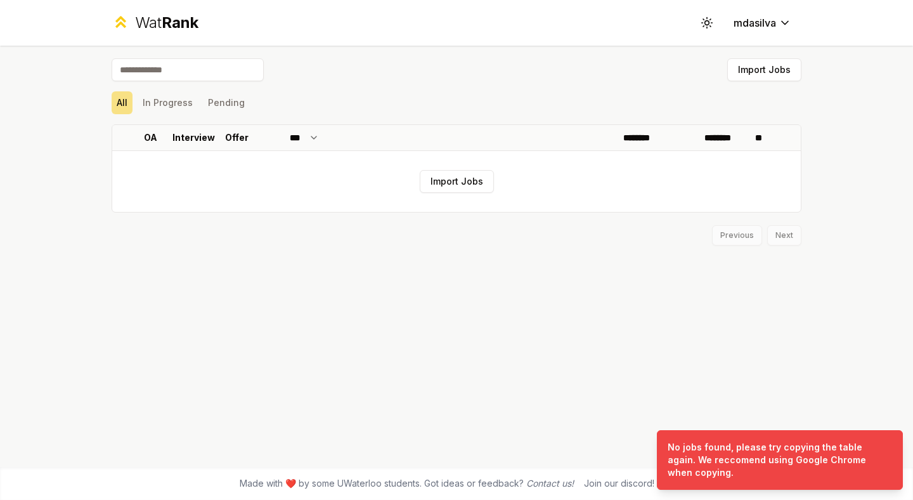 Image resolution: width=913 pixels, height=500 pixels. What do you see at coordinates (226, 103) in the screenshot?
I see `button: Pending` at bounding box center [226, 103].